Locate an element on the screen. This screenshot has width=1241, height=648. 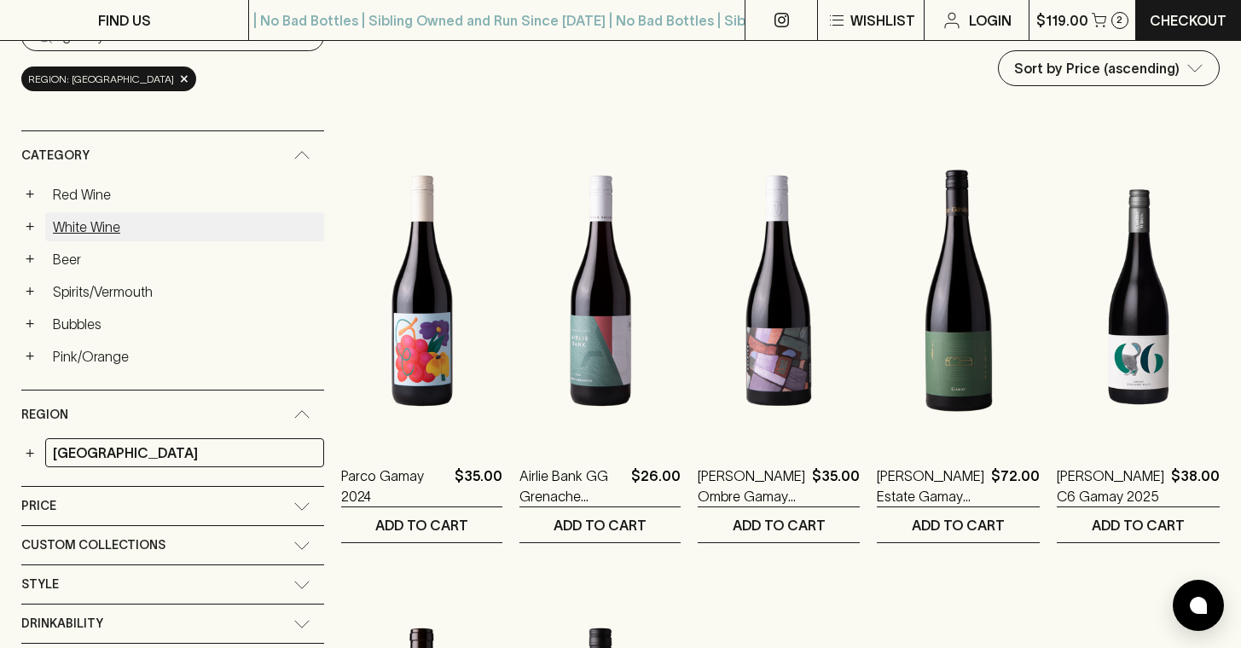
div: Sort by Price (ascending) is located at coordinates (1109, 68).